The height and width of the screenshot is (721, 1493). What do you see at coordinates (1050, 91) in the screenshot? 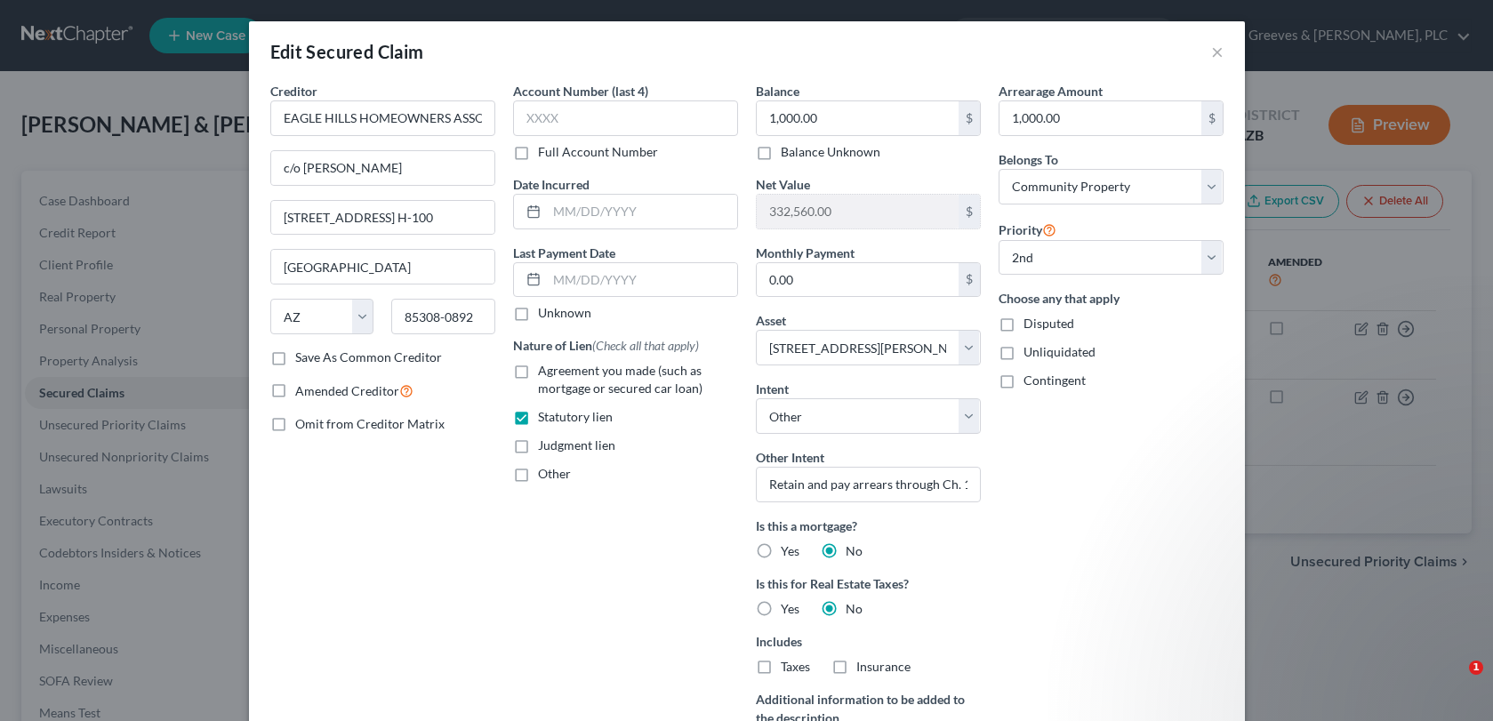
I see `label: Arrearage Amount` at bounding box center [1050, 91].